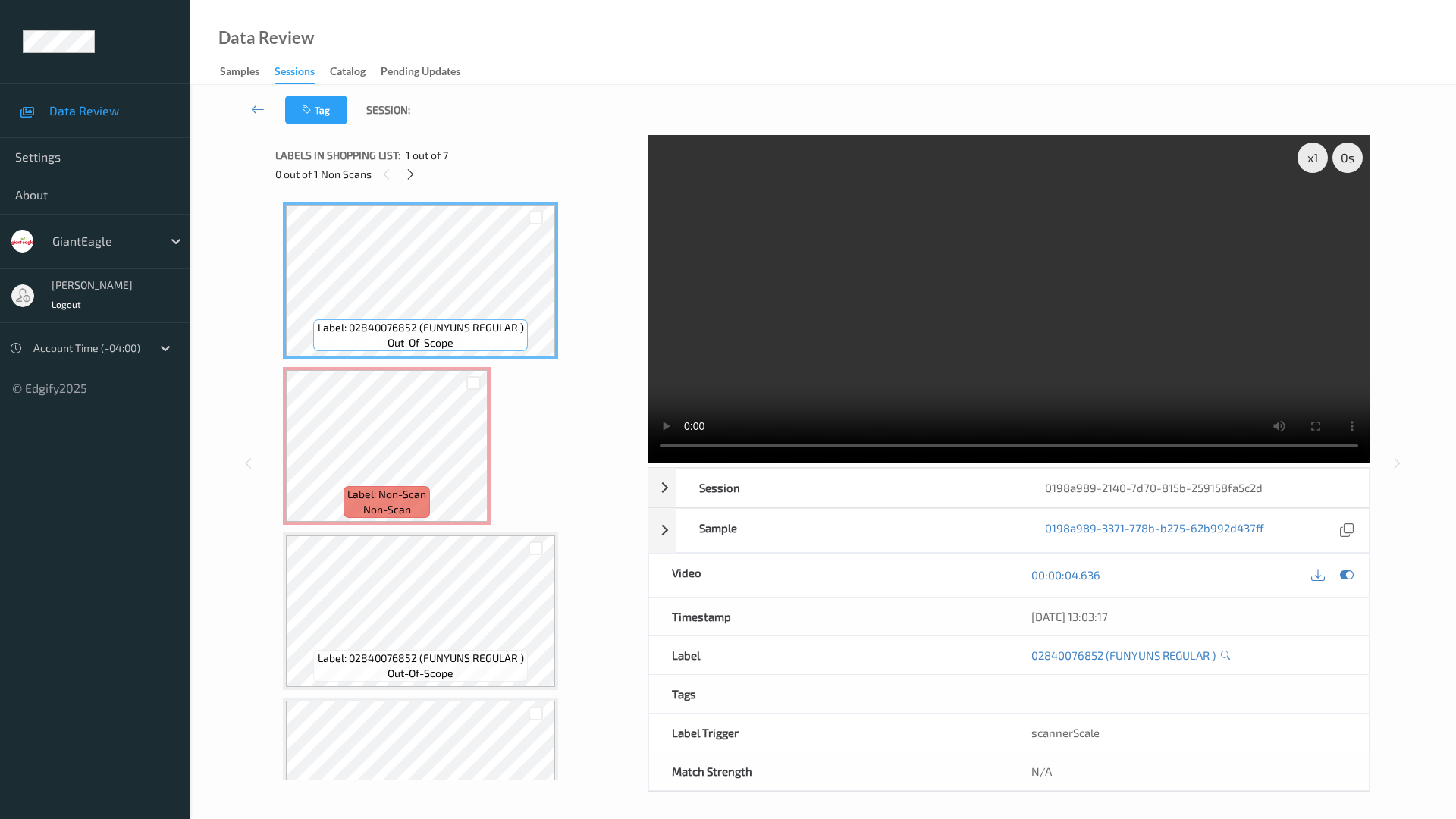 Image resolution: width=1456 pixels, height=819 pixels. What do you see at coordinates (317, 110) in the screenshot?
I see `button: Tag` at bounding box center [317, 110].